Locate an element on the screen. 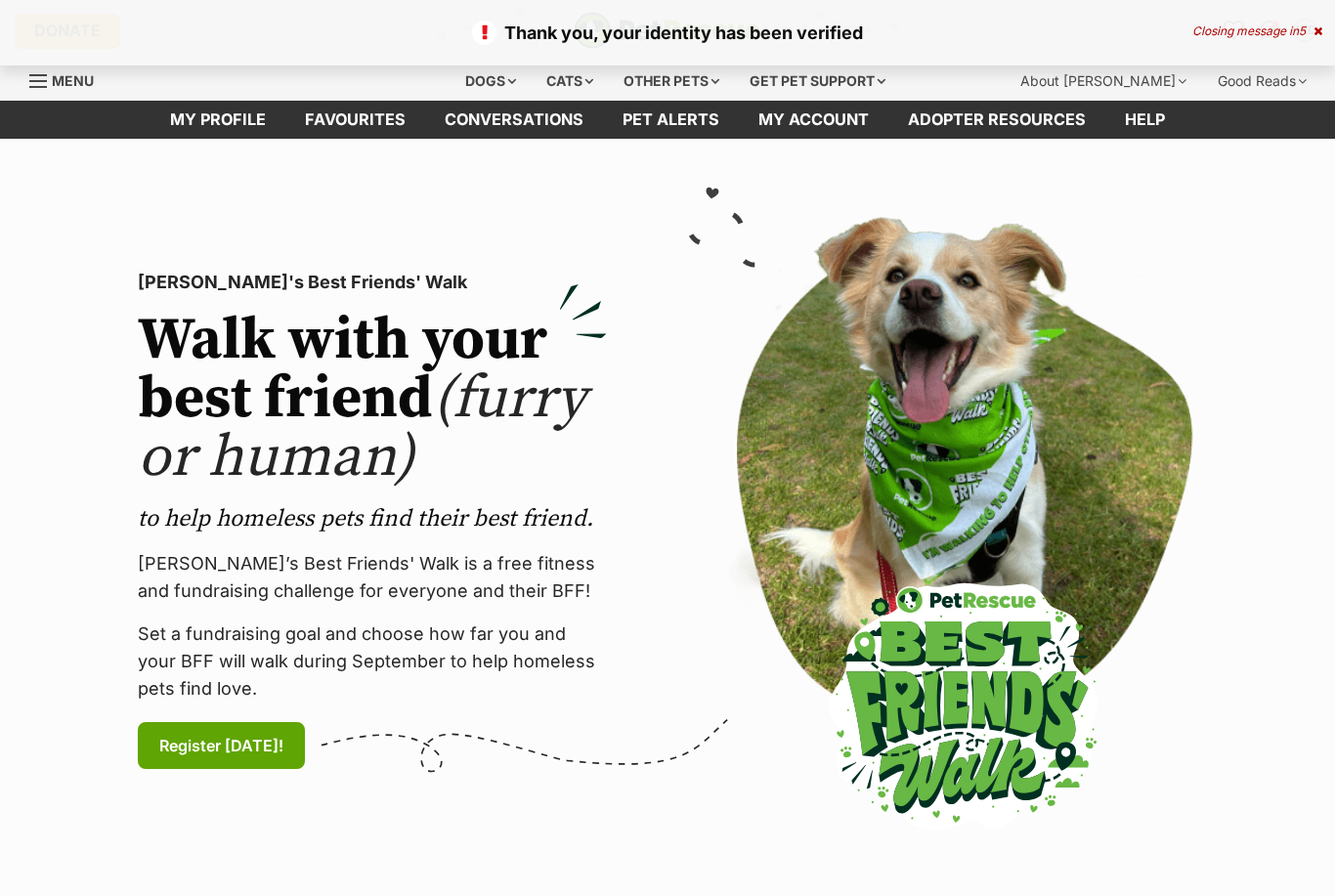  div: Other pets is located at coordinates (671, 81).